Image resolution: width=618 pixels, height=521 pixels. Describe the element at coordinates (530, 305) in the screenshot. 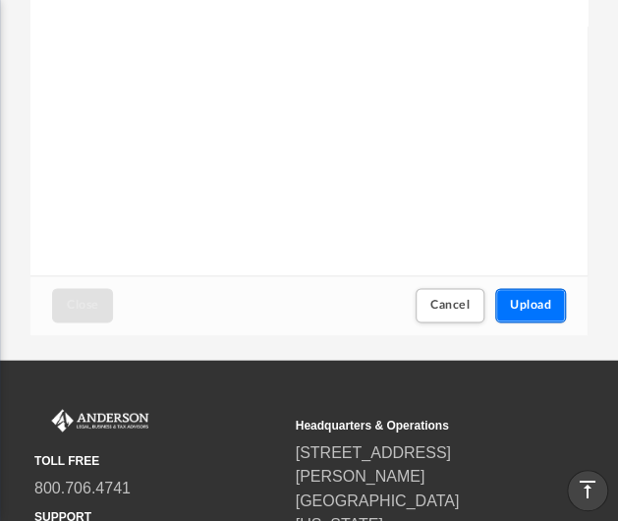

I see `span: Upload` at that location.